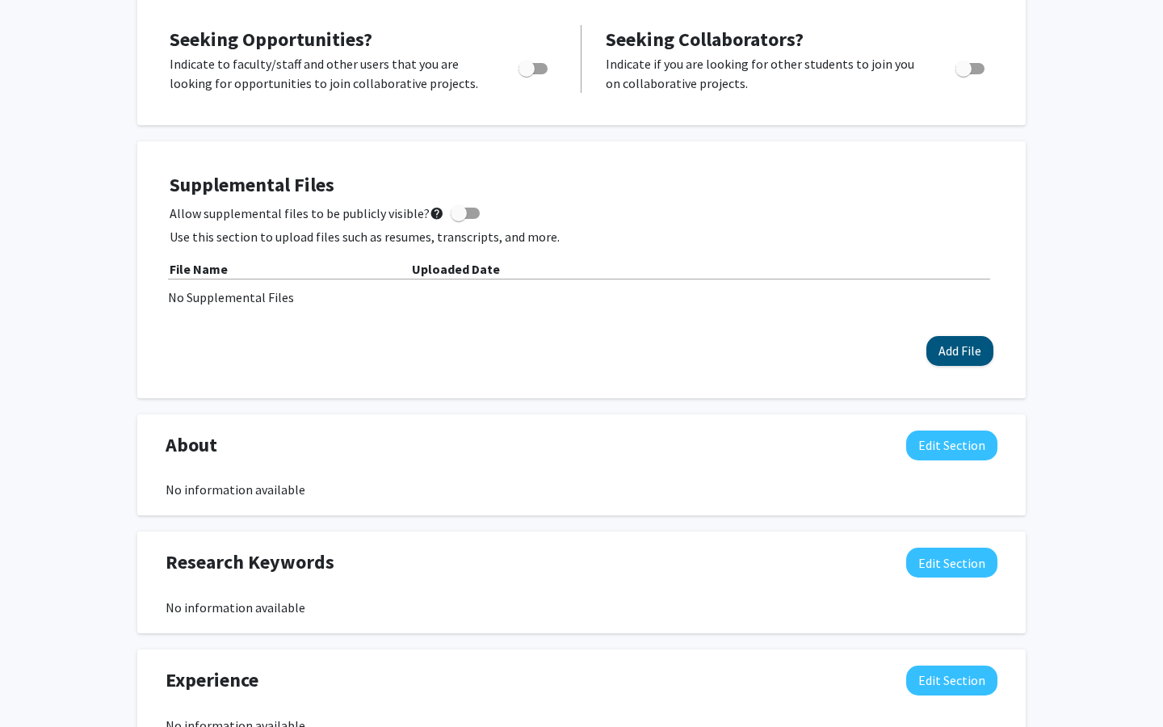 Image resolution: width=1163 pixels, height=727 pixels. I want to click on button: Edit About, so click(951, 445).